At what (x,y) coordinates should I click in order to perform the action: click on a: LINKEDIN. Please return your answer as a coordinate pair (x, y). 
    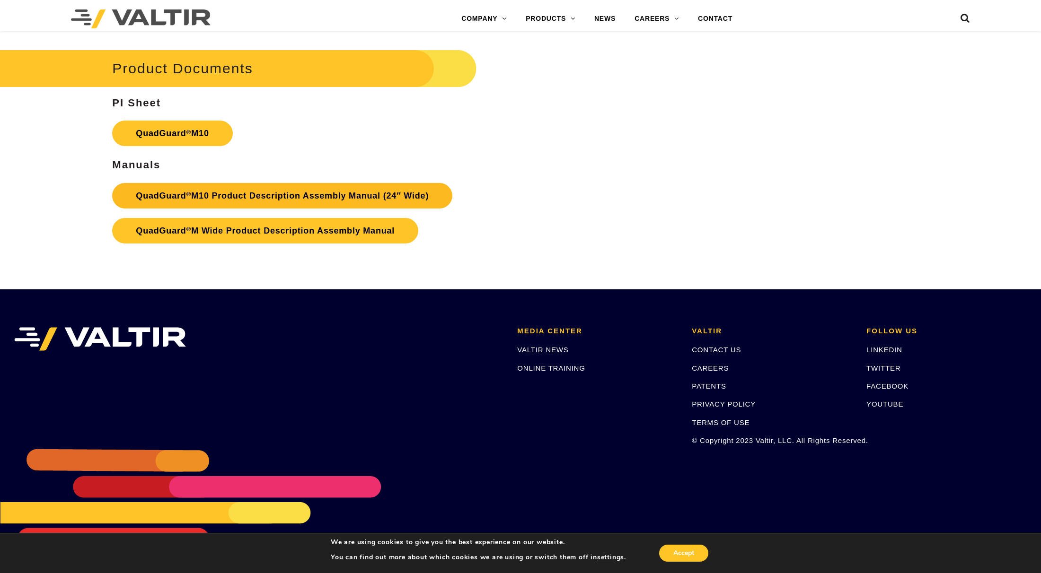
    Looking at the image, I should click on (884, 350).